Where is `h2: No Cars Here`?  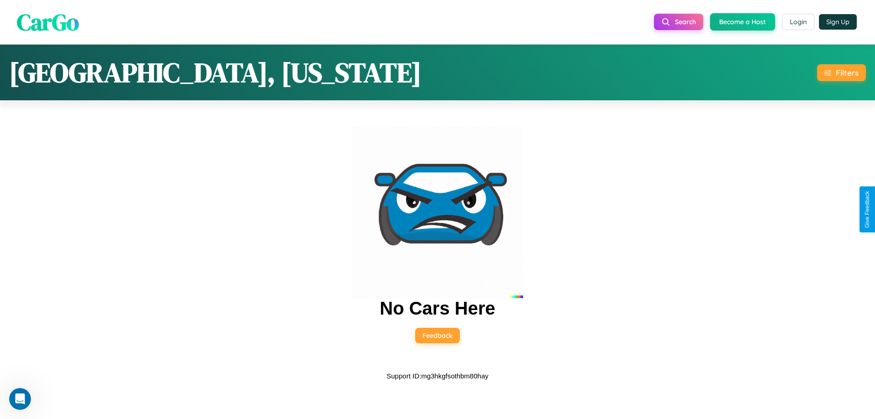
h2: No Cars Here is located at coordinates (437, 308).